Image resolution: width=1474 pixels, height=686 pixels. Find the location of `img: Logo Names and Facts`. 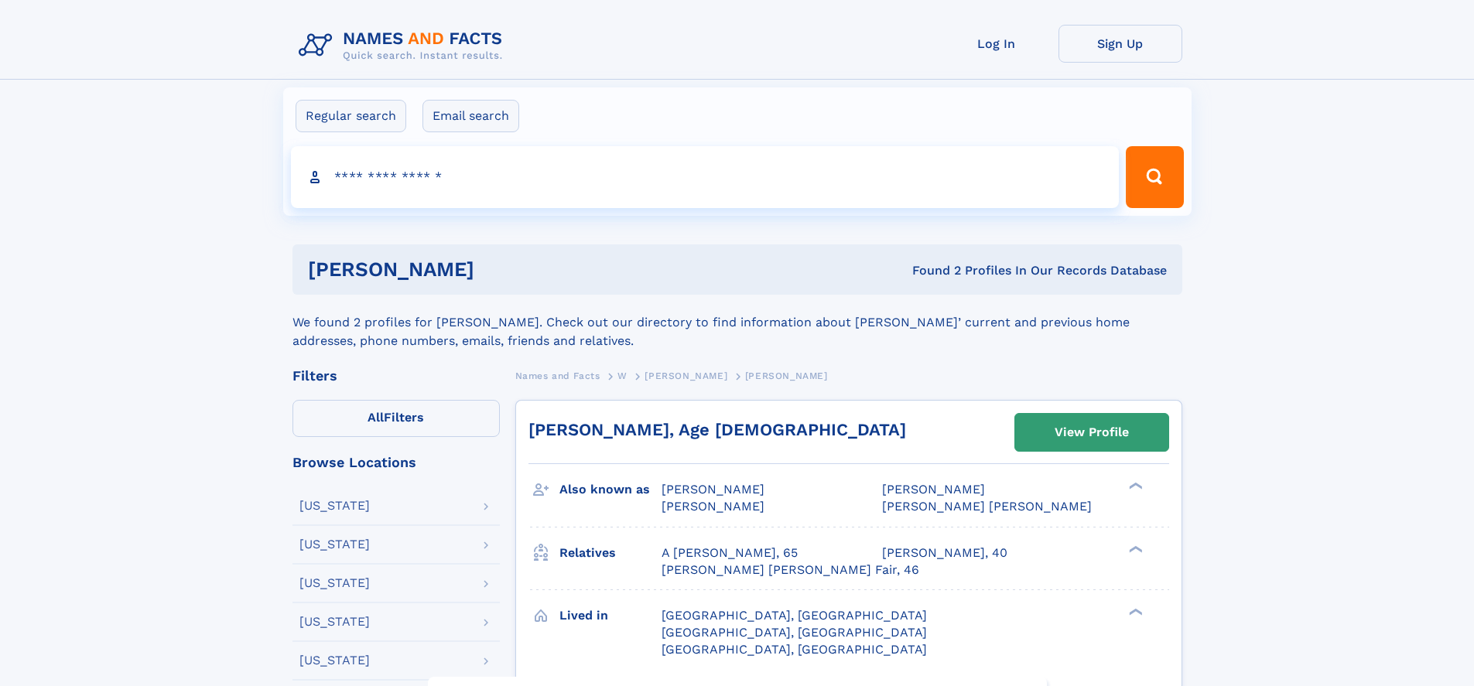

img: Logo Names and Facts is located at coordinates (404, 46).